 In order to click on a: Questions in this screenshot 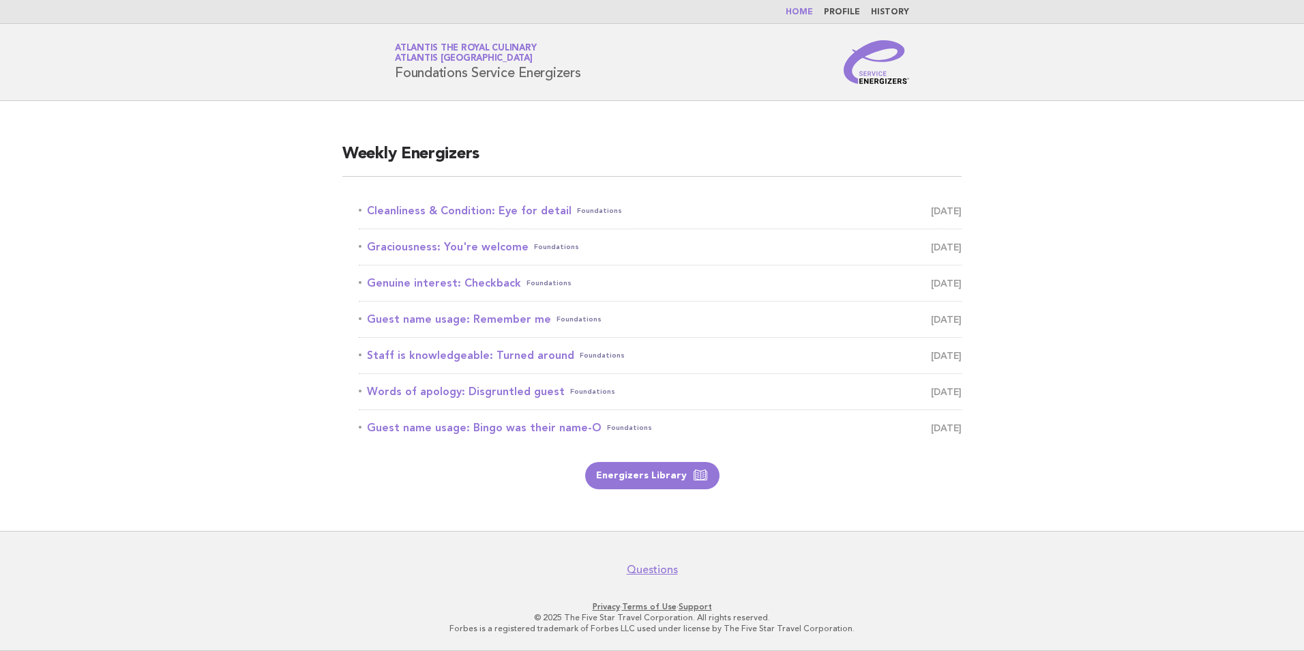, I will do `click(652, 569)`.